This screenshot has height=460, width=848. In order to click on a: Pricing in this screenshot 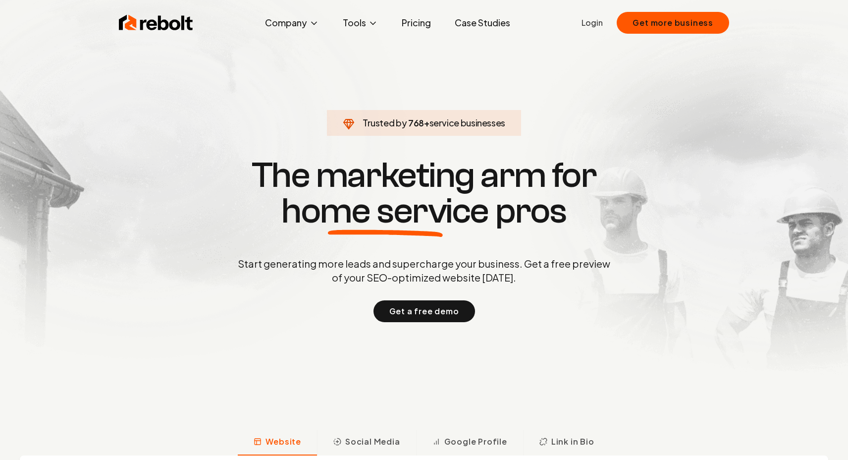, I will do `click(416, 23)`.